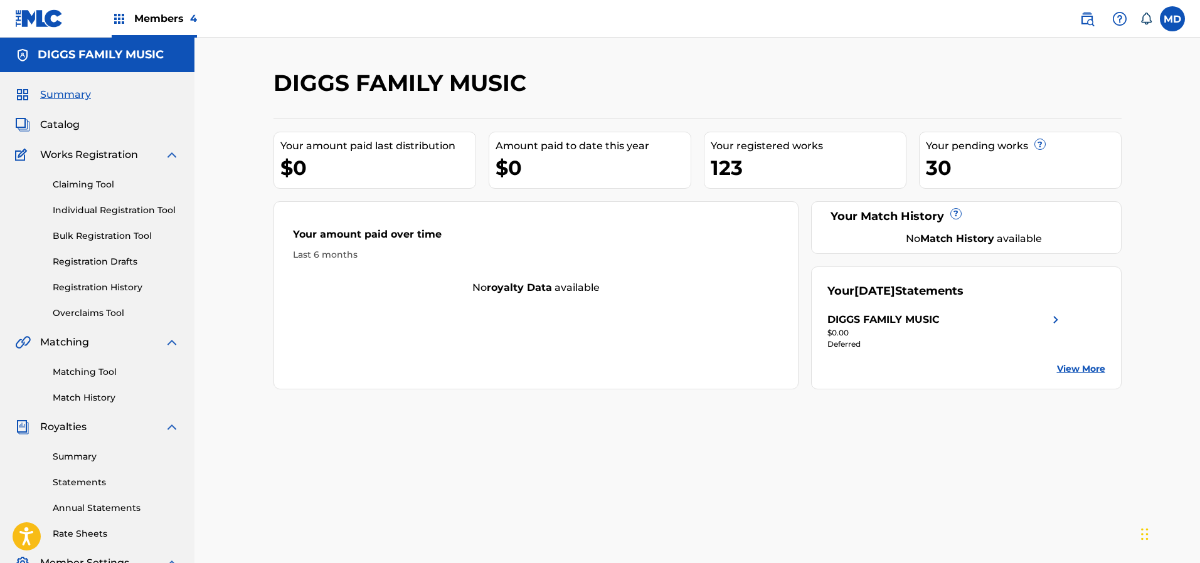  I want to click on a: Annual Statements, so click(116, 508).